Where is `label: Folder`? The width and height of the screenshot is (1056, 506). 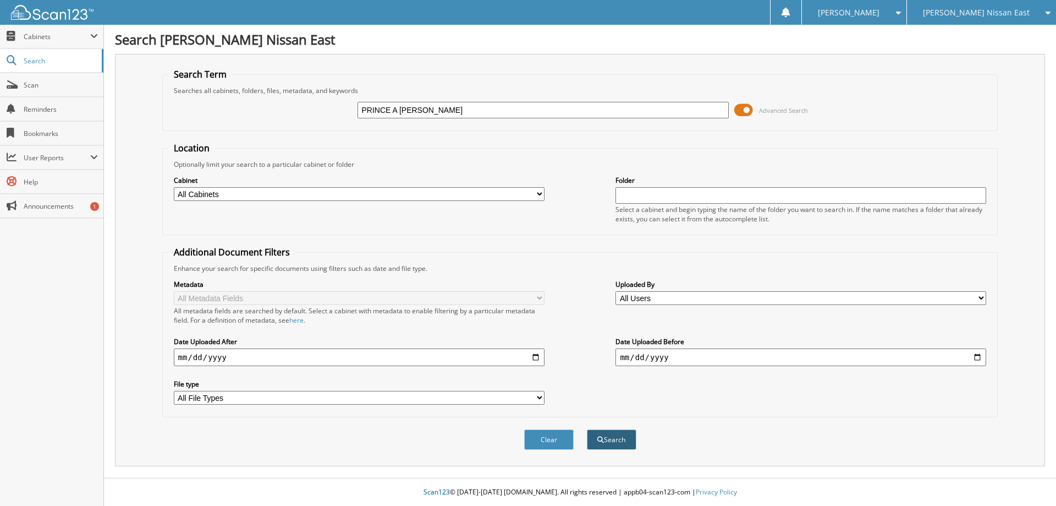
label: Folder is located at coordinates (801, 180).